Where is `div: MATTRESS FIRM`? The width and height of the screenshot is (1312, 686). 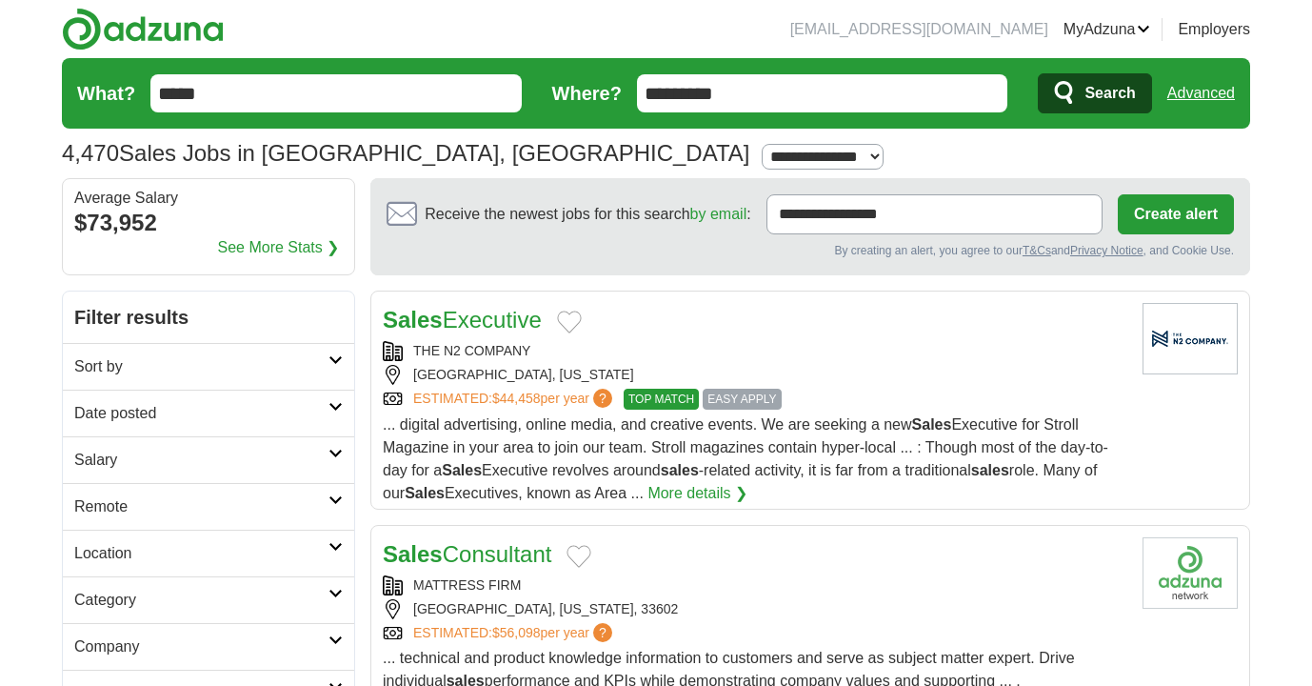 div: MATTRESS FIRM is located at coordinates (755, 585).